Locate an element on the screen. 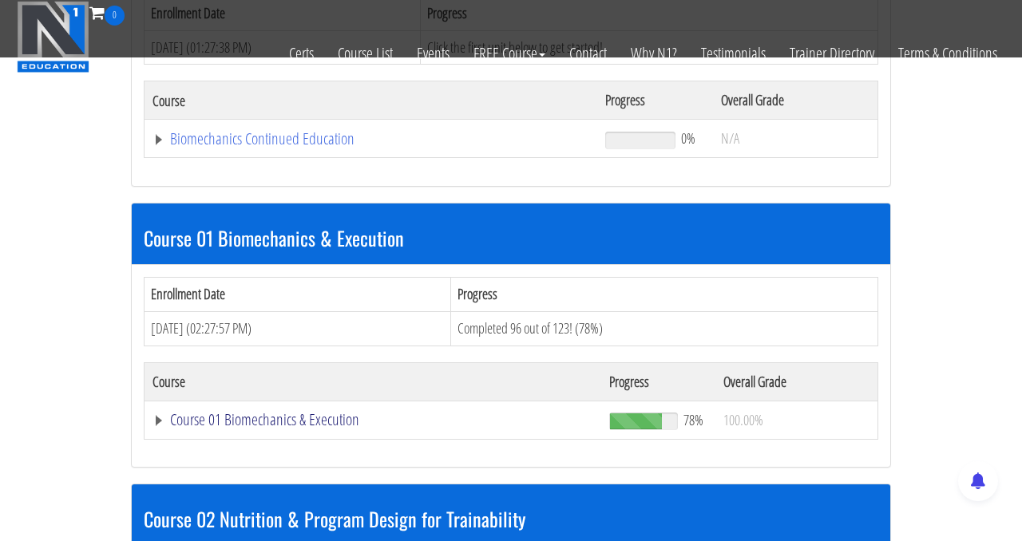 The height and width of the screenshot is (541, 1022). span: 0% is located at coordinates (688, 138).